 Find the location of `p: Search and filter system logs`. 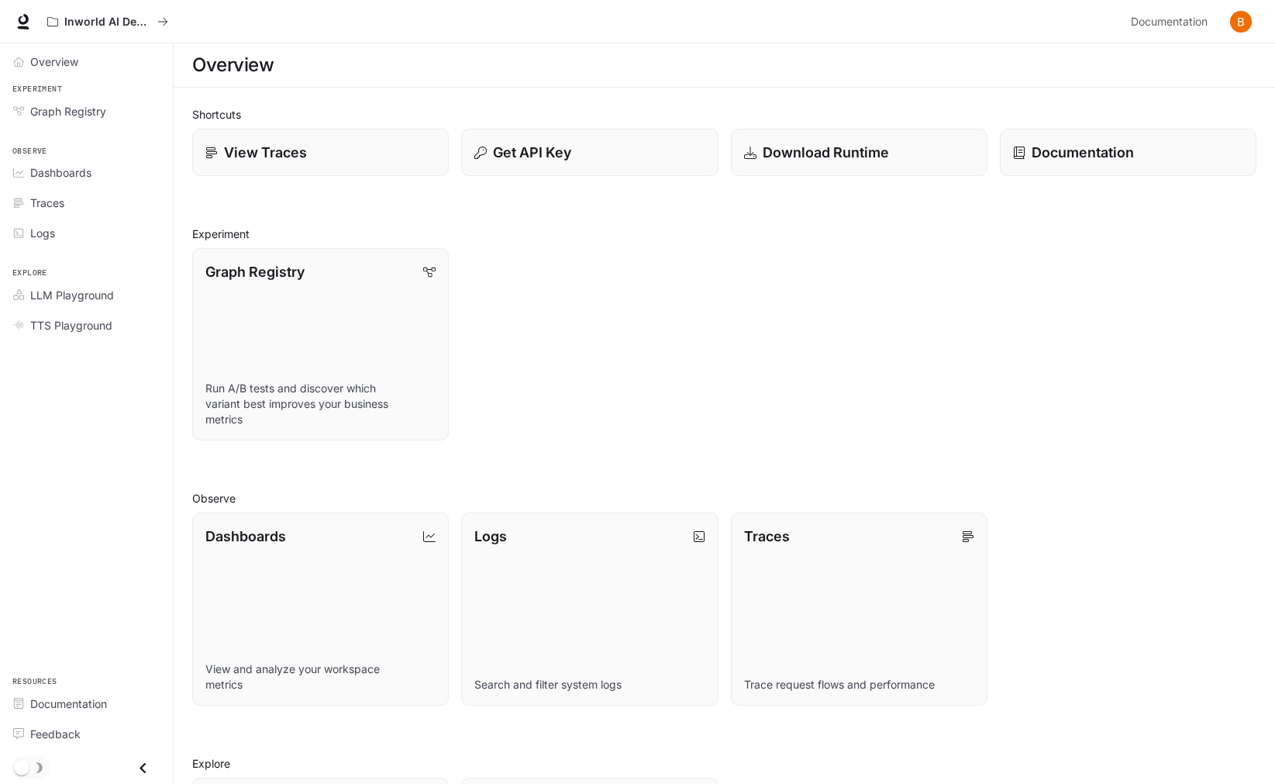

p: Search and filter system logs is located at coordinates (589, 684).